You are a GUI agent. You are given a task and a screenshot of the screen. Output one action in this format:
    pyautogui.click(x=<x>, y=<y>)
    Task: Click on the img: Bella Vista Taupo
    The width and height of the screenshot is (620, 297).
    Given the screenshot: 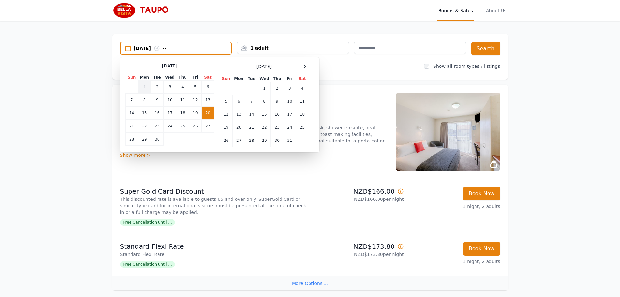 What is the action you would take?
    pyautogui.click(x=144, y=10)
    